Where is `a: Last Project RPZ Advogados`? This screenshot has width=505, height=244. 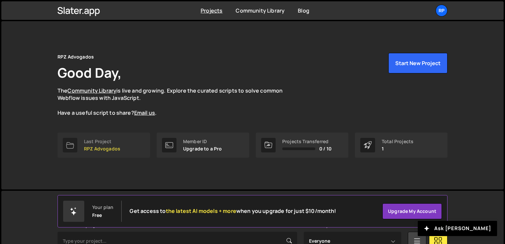 a: Last Project RPZ Advogados is located at coordinates (104, 145).